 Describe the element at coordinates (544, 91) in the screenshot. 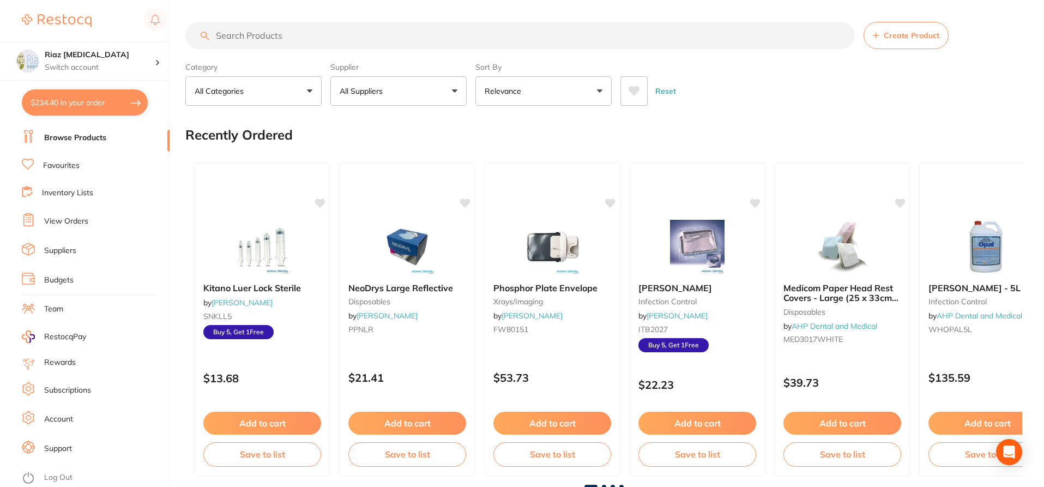

I see `button: Relevance` at that location.